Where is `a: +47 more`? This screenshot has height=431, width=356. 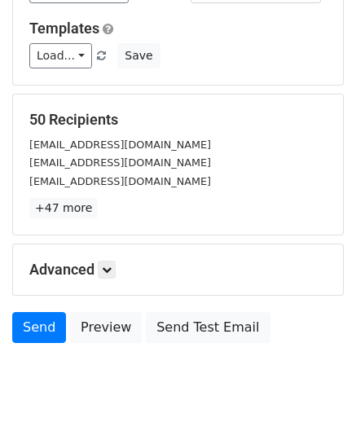
a: +47 more is located at coordinates (64, 208).